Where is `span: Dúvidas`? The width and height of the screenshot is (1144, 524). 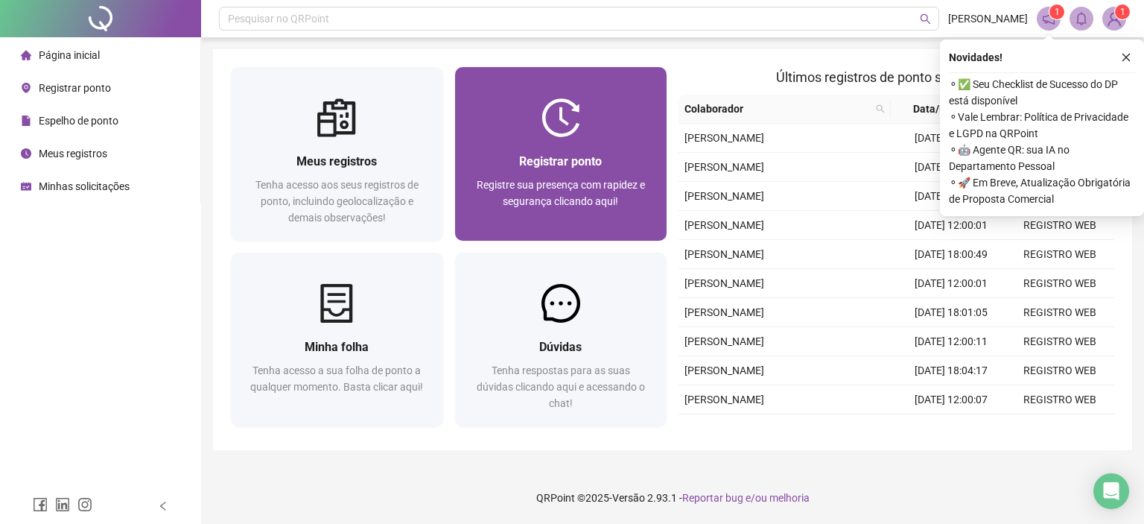 span: Dúvidas is located at coordinates (560, 346).